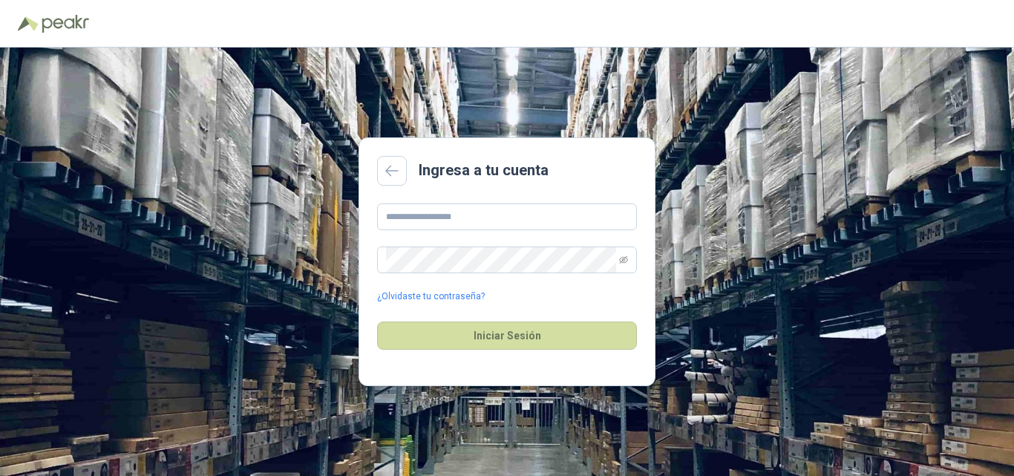  I want to click on img: Peakr, so click(65, 24).